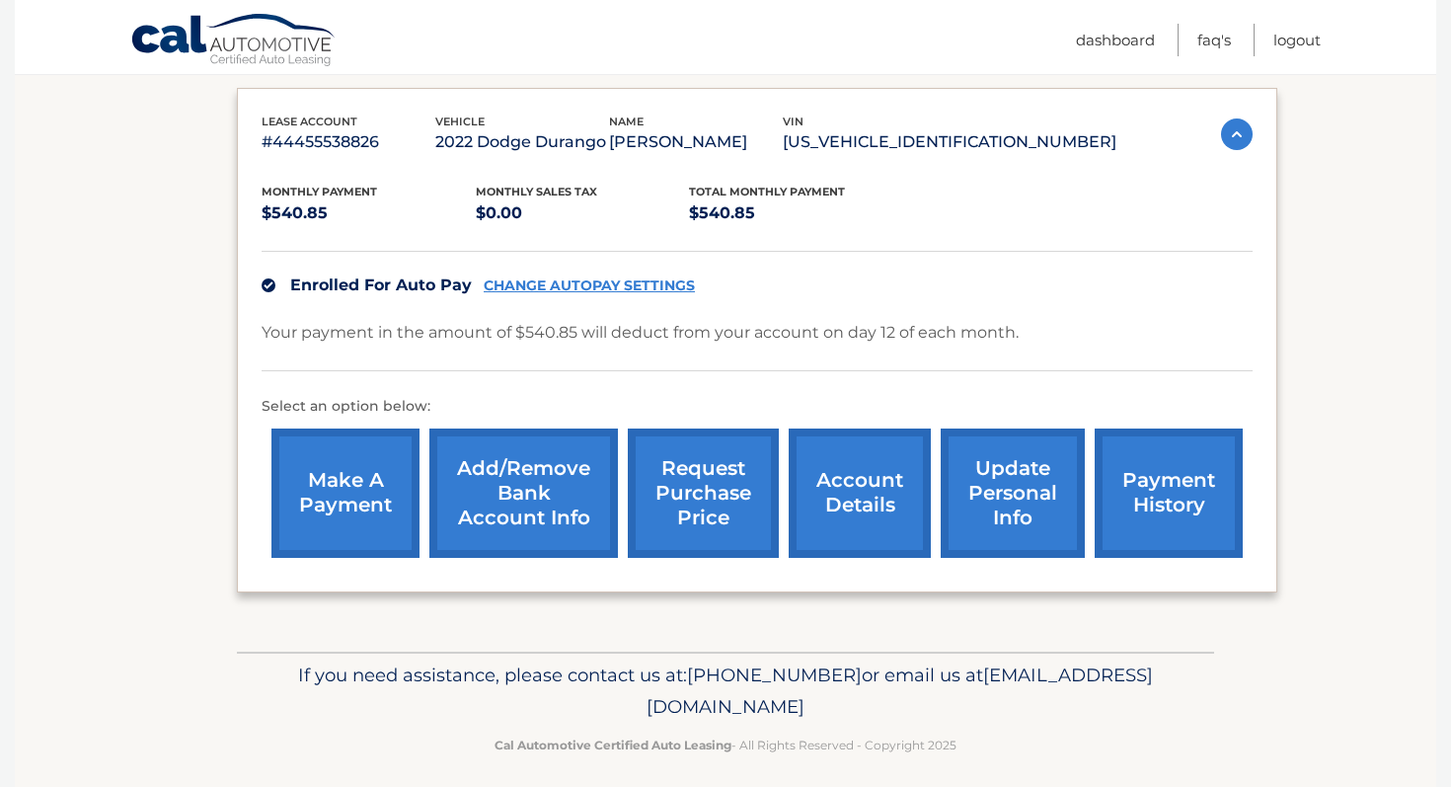 This screenshot has height=787, width=1451. What do you see at coordinates (589, 285) in the screenshot?
I see `a: CHANGE AUTOPAY SETTINGS` at bounding box center [589, 285].